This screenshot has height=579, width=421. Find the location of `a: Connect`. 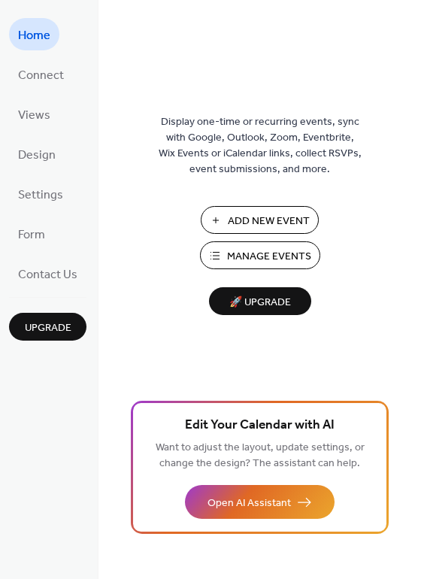

a: Connect is located at coordinates (41, 74).